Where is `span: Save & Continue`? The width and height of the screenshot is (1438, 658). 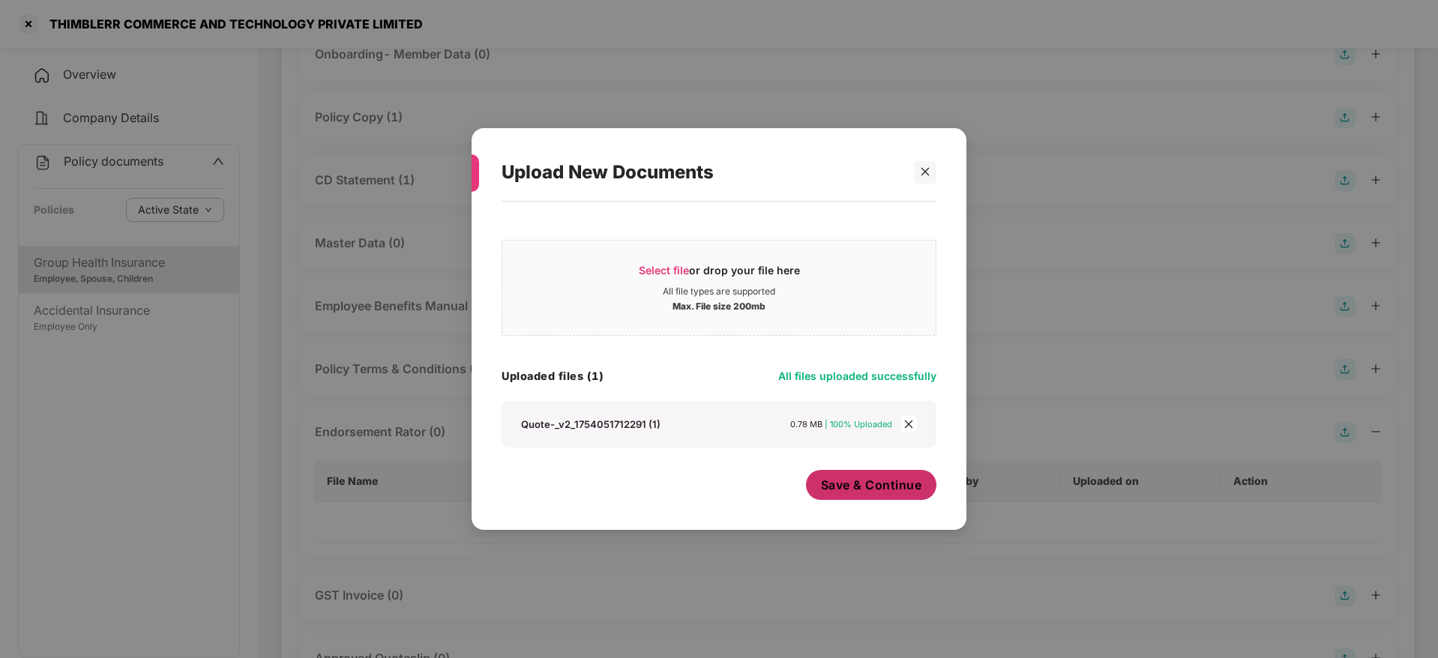 span: Save & Continue is located at coordinates (871, 485).